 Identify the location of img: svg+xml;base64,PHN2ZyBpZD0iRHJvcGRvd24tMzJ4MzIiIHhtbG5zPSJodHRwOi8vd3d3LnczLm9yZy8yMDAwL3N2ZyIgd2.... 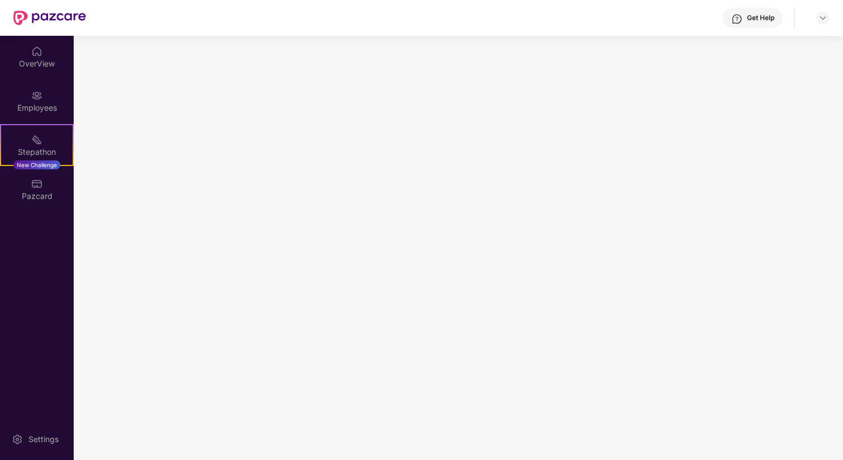
(823, 18).